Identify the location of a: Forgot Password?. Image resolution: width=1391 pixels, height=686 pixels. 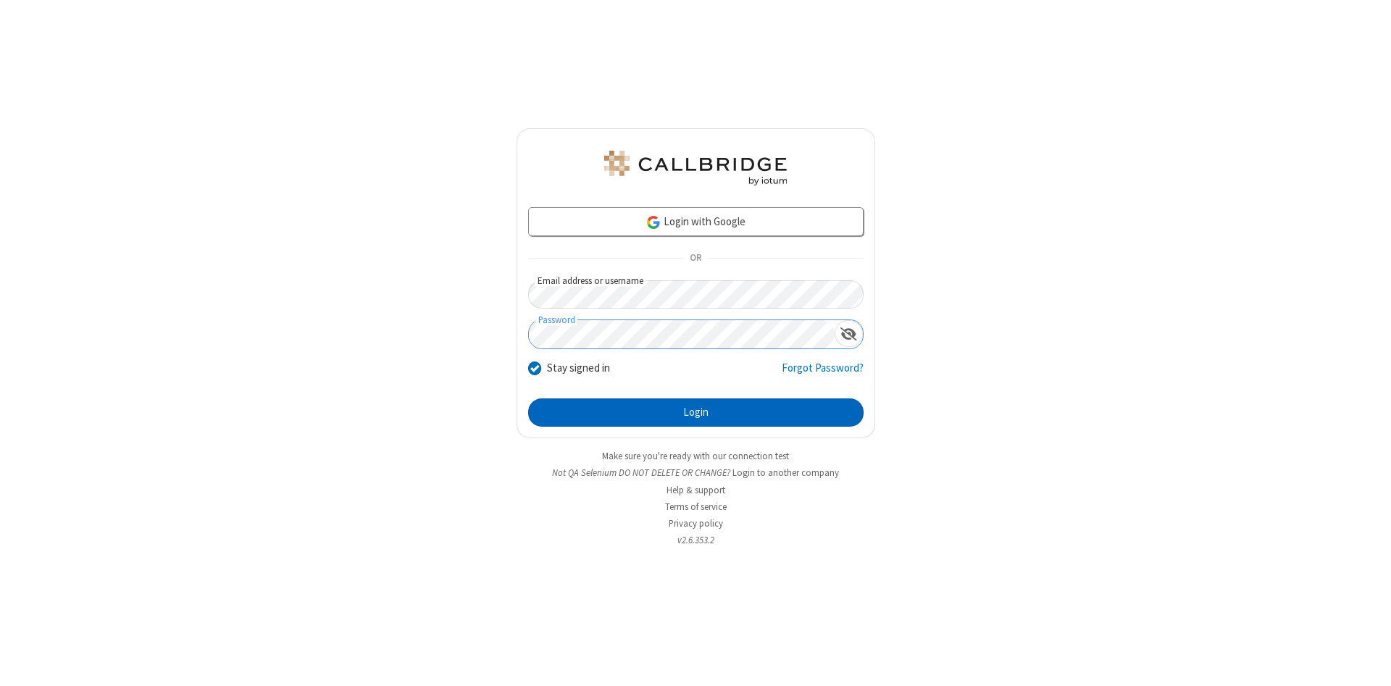
(822, 374).